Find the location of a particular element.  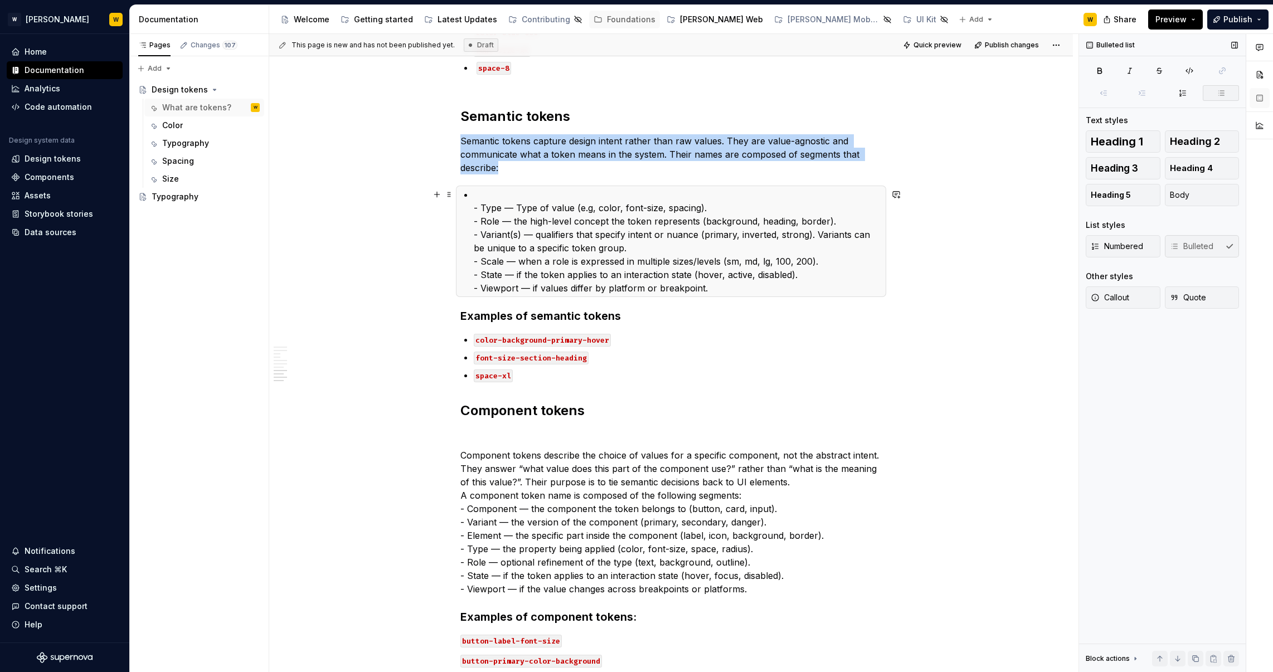

div: Size is located at coordinates (171, 179).